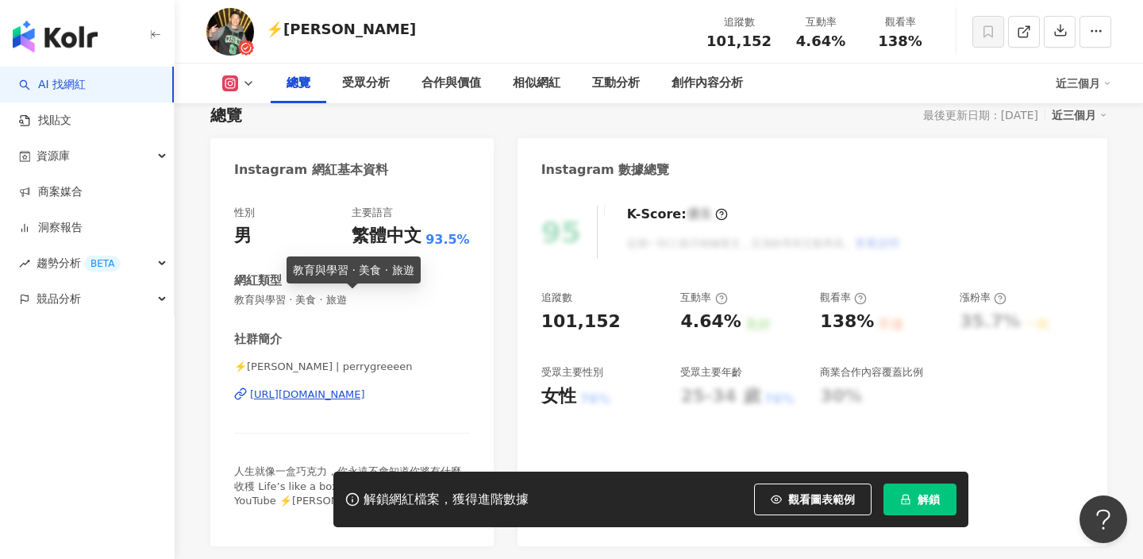 The width and height of the screenshot is (1143, 559). Describe the element at coordinates (372, 213) in the screenshot. I see `div: 主要語言` at that location.